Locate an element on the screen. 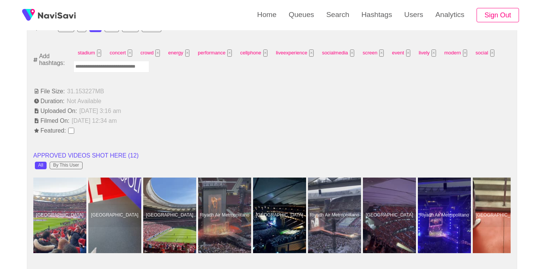 The height and width of the screenshot is (269, 544). div: All is located at coordinates (40, 166).